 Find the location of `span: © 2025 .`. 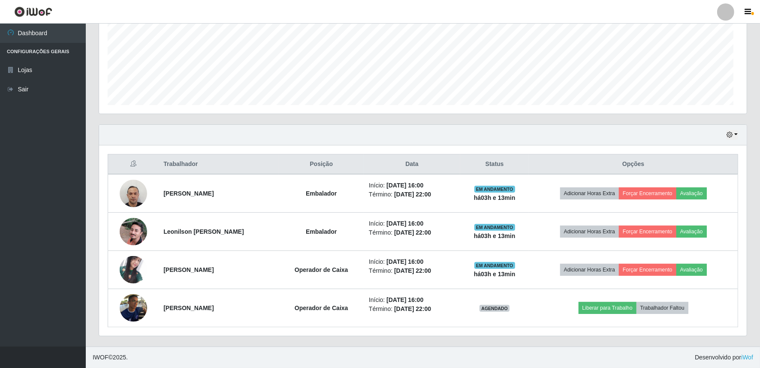

span: © 2025 . is located at coordinates (110, 357).